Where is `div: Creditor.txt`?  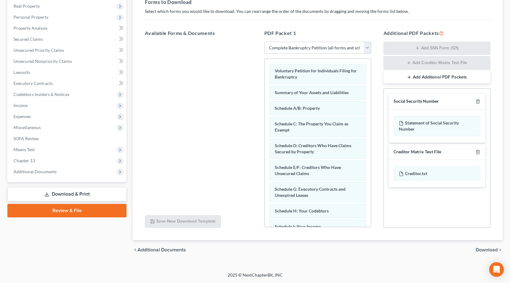 div: Creditor.txt is located at coordinates (437, 173).